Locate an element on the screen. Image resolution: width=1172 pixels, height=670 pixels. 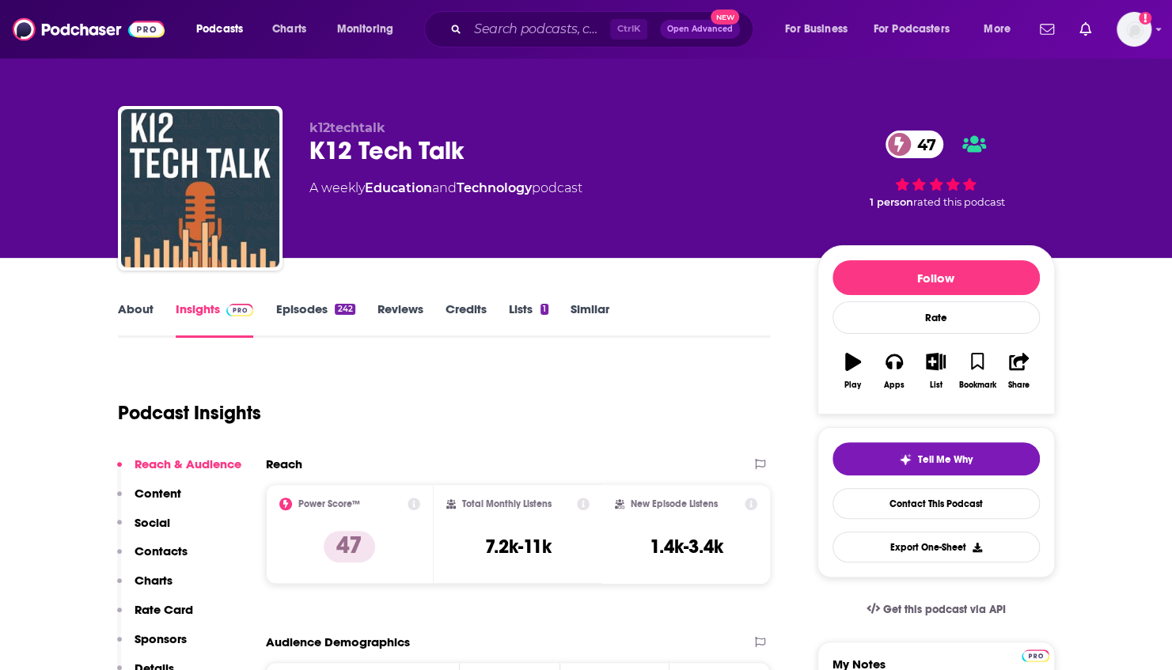
a: Technology is located at coordinates (494, 188).